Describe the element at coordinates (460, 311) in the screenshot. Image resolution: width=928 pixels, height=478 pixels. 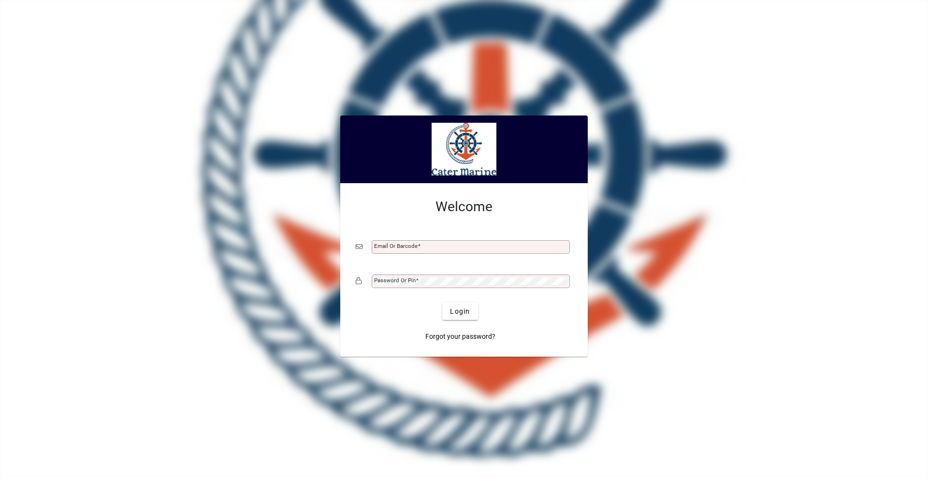
I see `button: Login` at that location.